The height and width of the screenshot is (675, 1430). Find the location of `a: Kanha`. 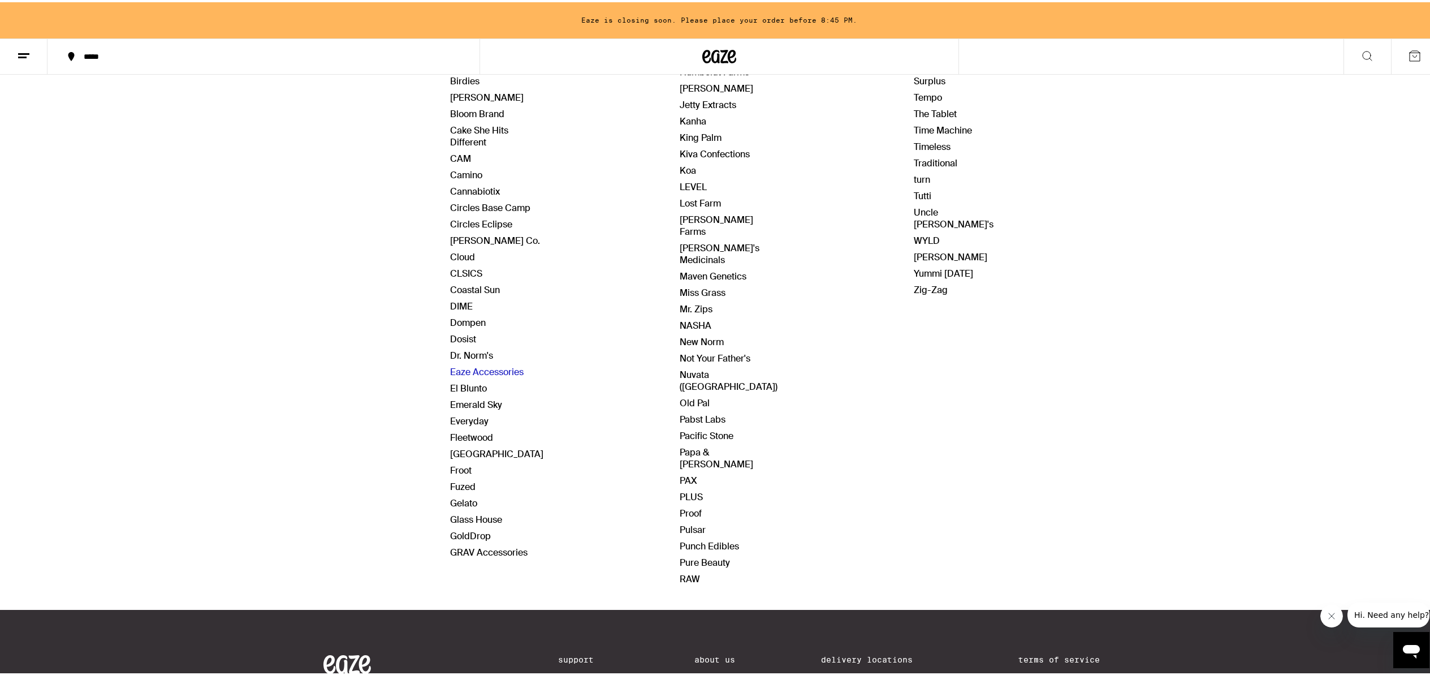

a: Kanha is located at coordinates (693, 119).